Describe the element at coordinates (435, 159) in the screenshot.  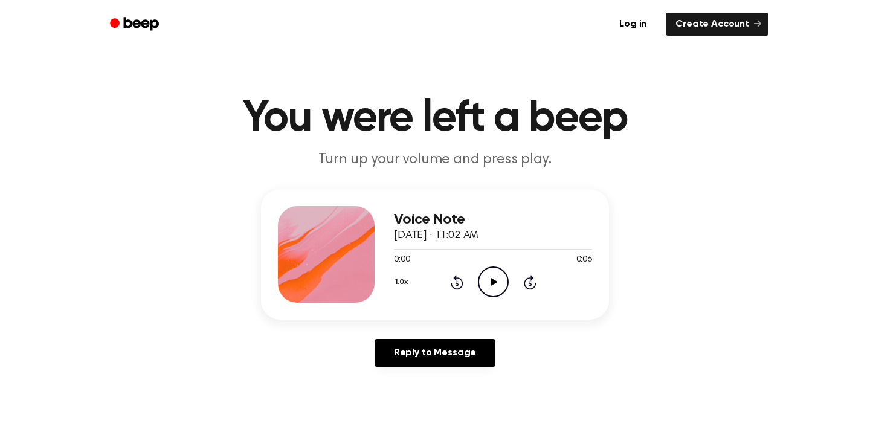
I see `p: Turn up your volume and press play.` at that location.